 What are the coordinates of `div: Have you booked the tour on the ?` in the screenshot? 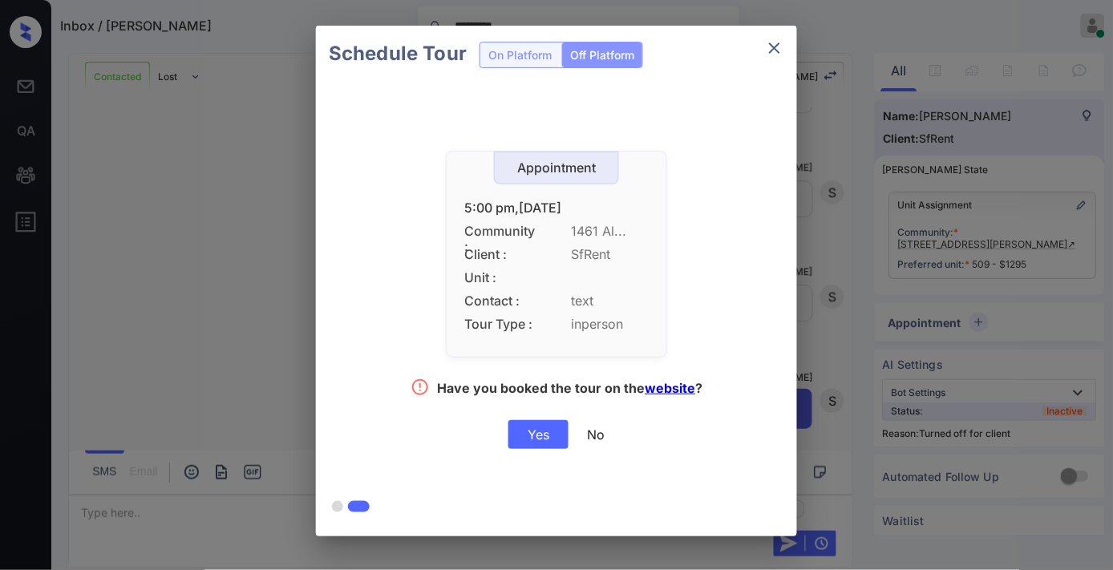 It's located at (570, 390).